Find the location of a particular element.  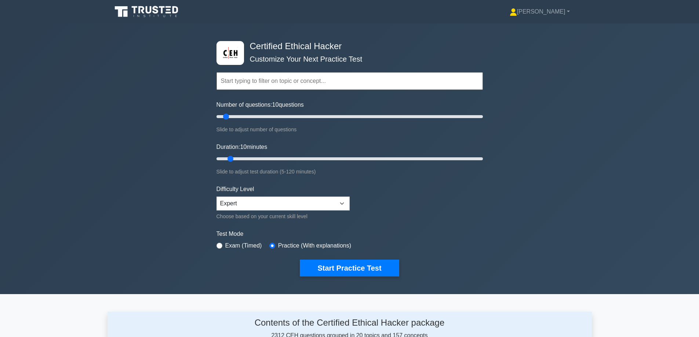

h4: Certified Ethical Hacker is located at coordinates (347, 46).